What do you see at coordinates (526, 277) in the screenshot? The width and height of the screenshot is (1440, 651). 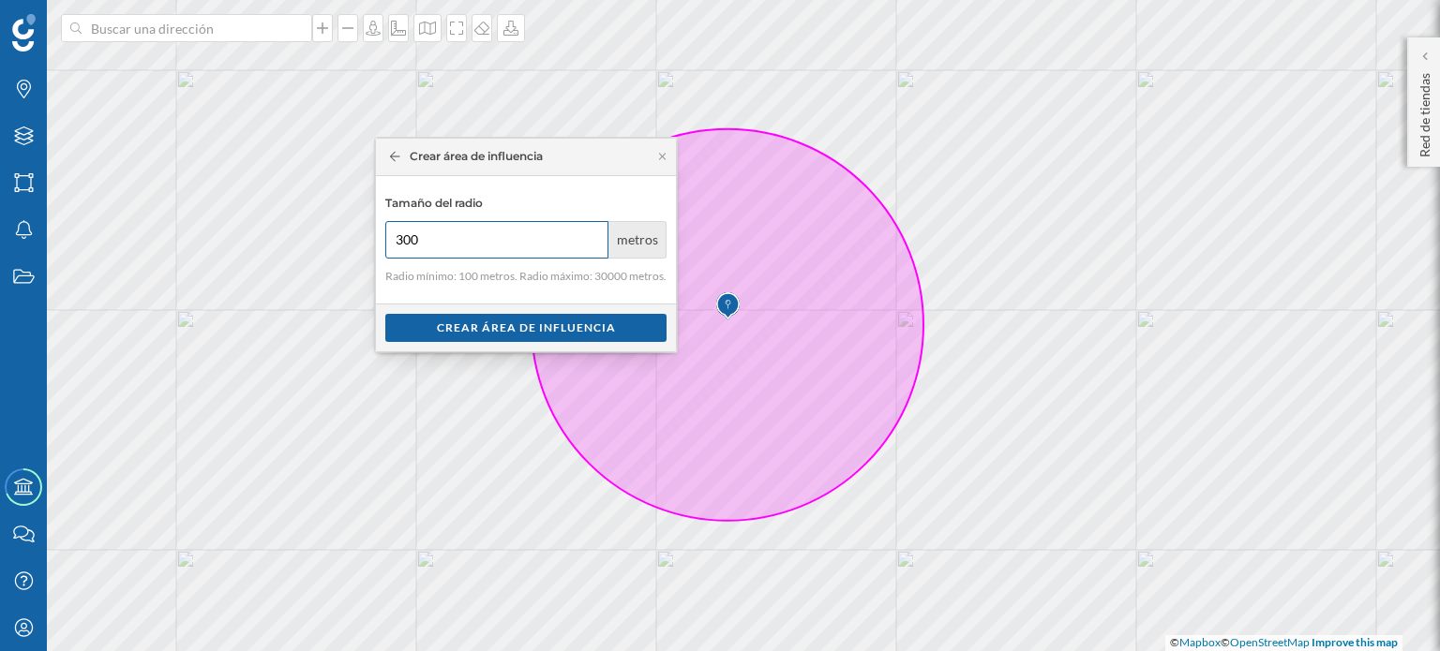 I see `p: Radio mínimo: 100 metros. Radio máximo: 30000 metros.` at bounding box center [526, 277].